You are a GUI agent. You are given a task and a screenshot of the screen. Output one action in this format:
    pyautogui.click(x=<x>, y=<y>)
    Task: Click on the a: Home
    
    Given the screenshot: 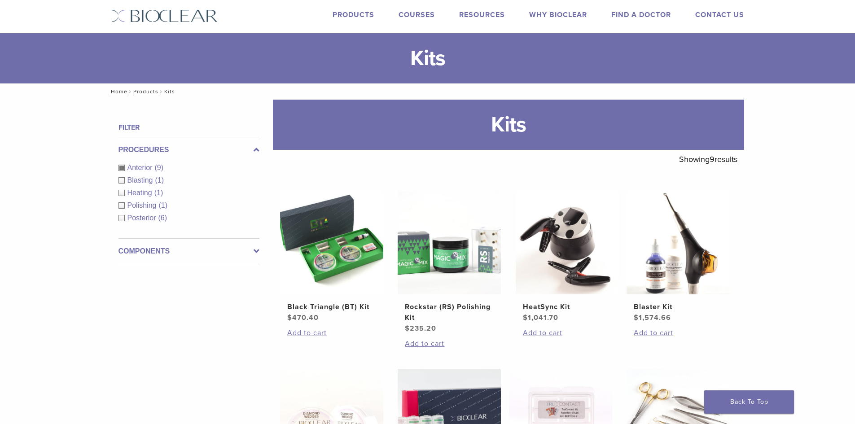 What is the action you would take?
    pyautogui.click(x=118, y=92)
    